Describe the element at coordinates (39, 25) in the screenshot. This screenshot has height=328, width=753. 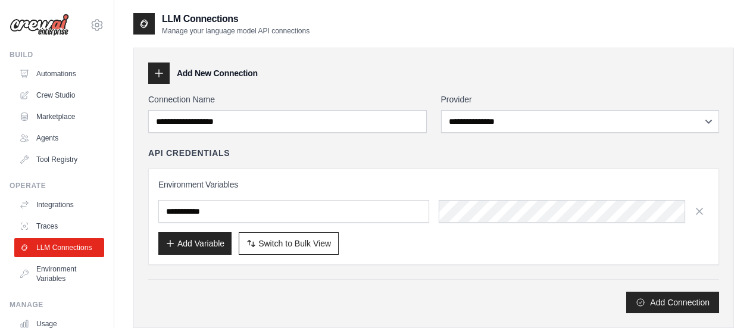
I see `img: Logo` at that location.